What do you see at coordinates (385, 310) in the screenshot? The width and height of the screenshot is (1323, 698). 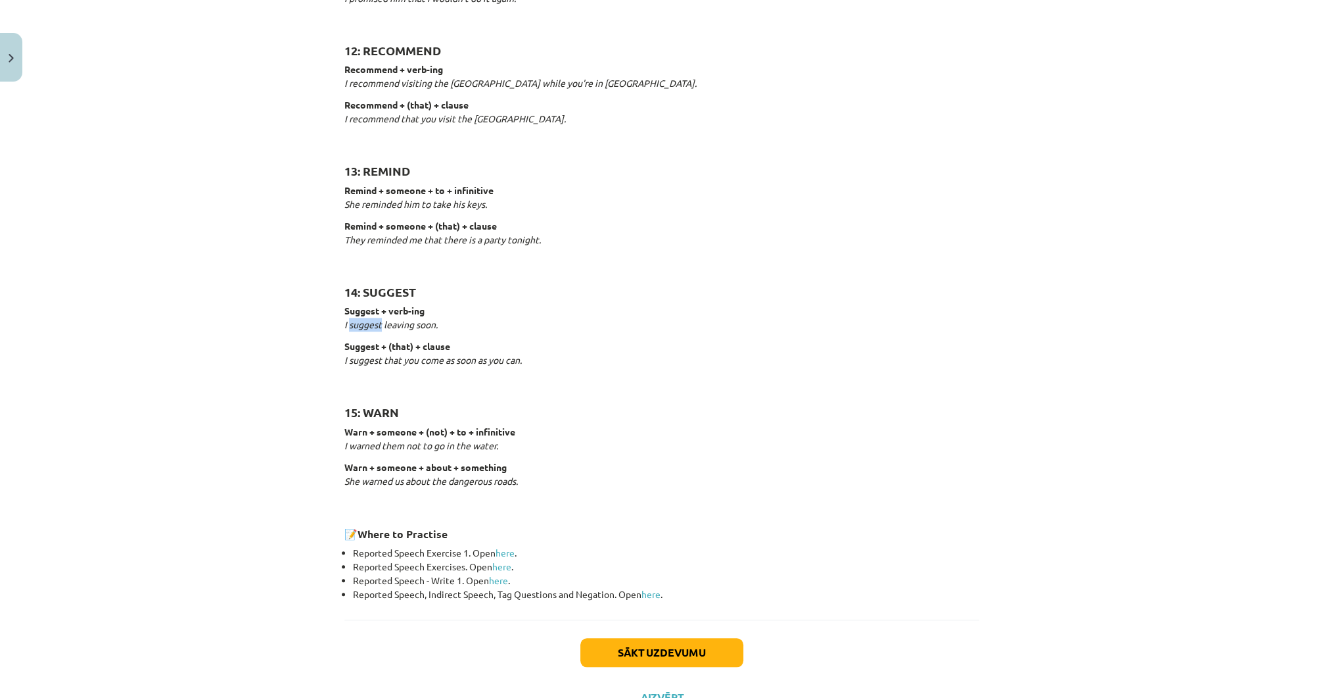 I see `strong: Suggest + verb-ing` at bounding box center [385, 310].